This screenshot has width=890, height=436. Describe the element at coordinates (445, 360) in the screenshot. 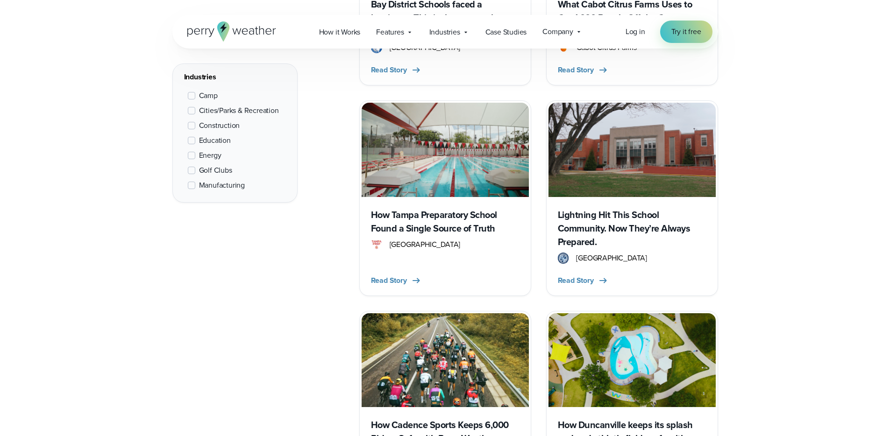

I see `img: Cadence Sports Texas Bike MS 150` at that location.